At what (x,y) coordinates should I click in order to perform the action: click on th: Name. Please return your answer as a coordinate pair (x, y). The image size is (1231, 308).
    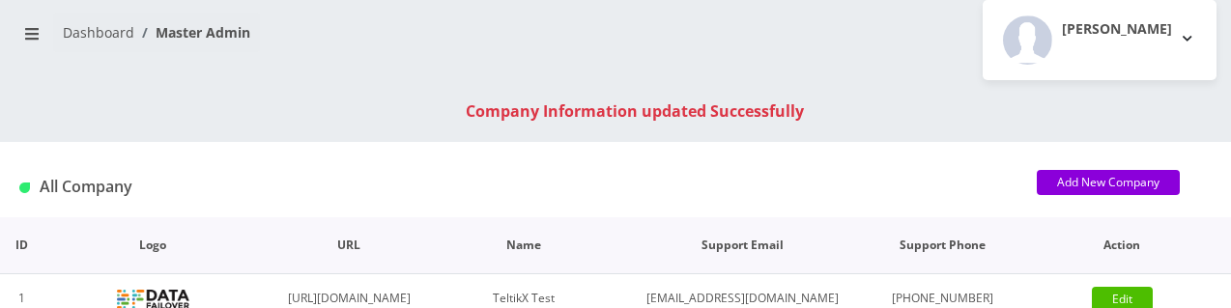
    Looking at the image, I should click on (524, 245).